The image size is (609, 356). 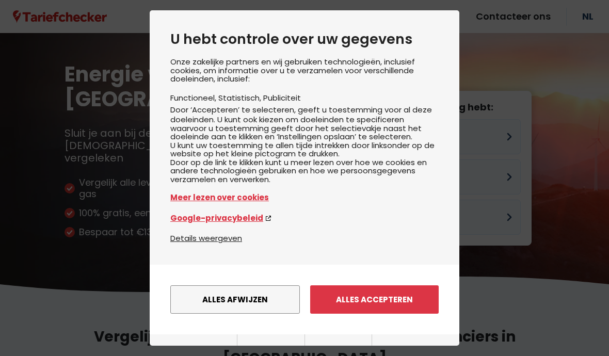 I want to click on button: Alles accepteren, so click(x=374, y=300).